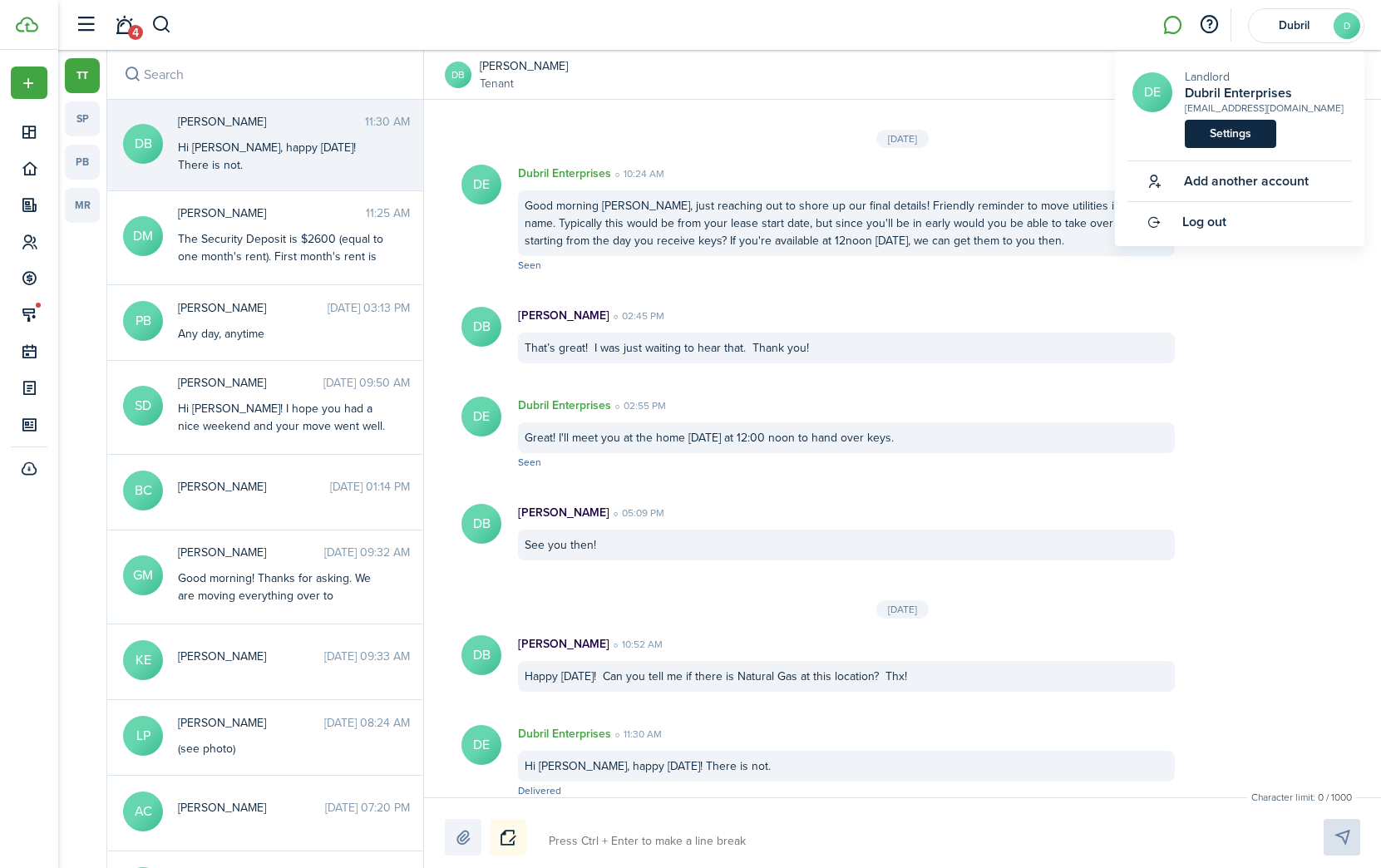  Describe the element at coordinates (639, 405) in the screenshot. I see `time: 02:55 PM` at that location.